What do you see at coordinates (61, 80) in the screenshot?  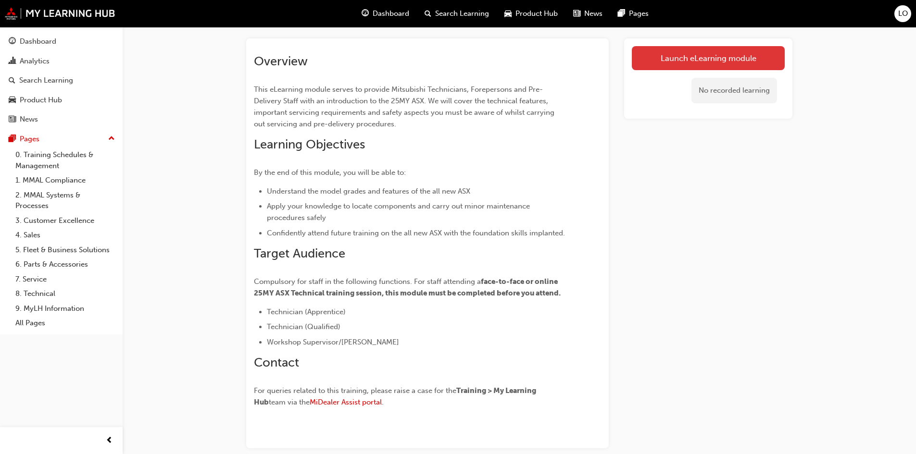 I see `a: Search Learning` at bounding box center [61, 80].